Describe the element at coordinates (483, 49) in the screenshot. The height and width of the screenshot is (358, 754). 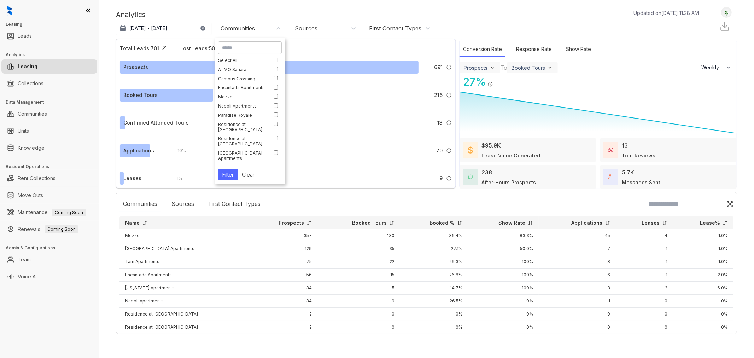
I see `div: Conversion Rate` at that location.